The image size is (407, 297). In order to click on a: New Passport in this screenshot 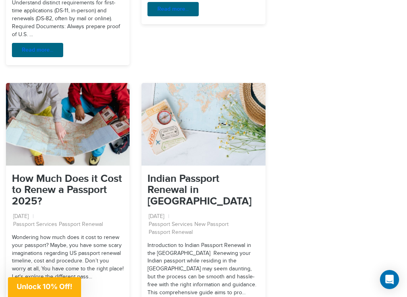, I will do `click(211, 225)`.